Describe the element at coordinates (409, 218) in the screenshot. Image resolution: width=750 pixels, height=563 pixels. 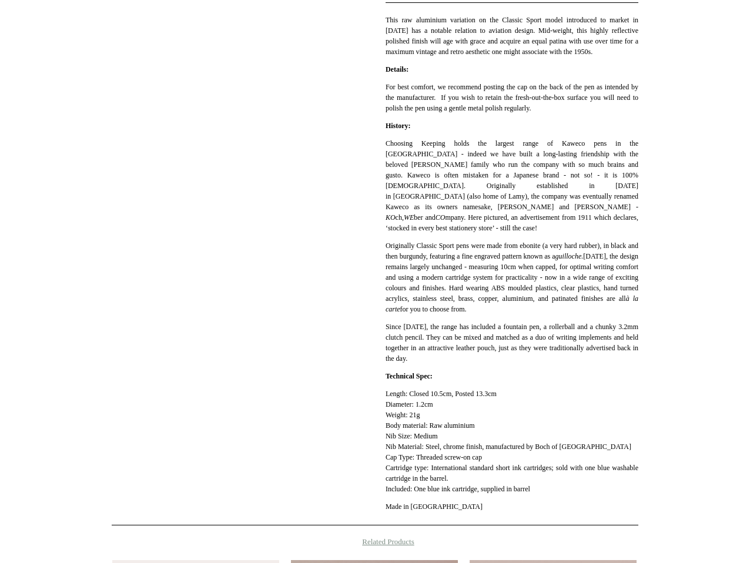
I see `em: WE` at that location.